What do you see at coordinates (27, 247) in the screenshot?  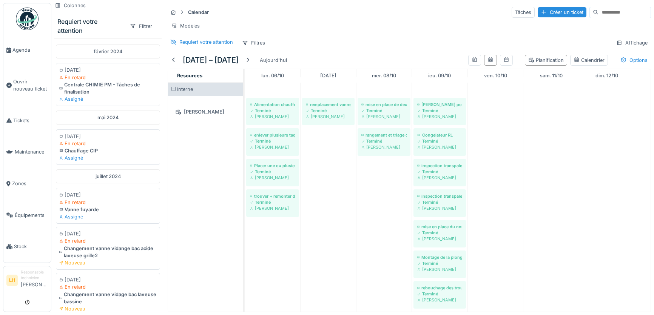 I see `a: Stock` at bounding box center [27, 247].